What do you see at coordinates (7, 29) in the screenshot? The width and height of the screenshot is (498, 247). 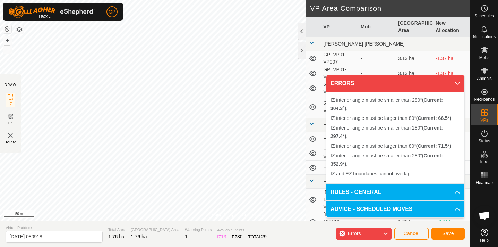 I see `button: Reset Map` at bounding box center [7, 29].